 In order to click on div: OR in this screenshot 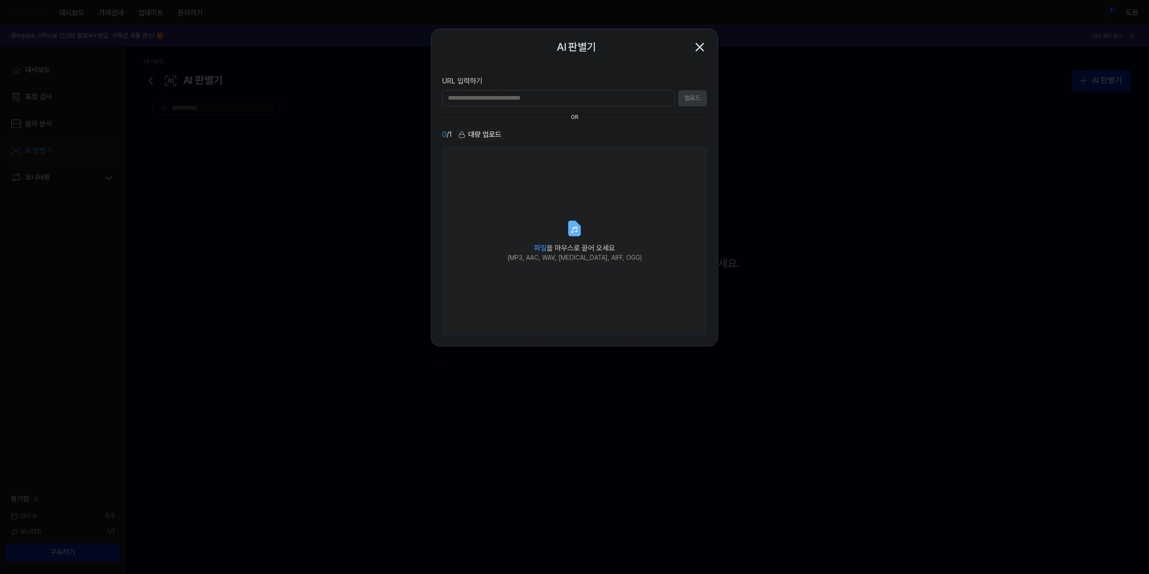, I will do `click(575, 117)`.